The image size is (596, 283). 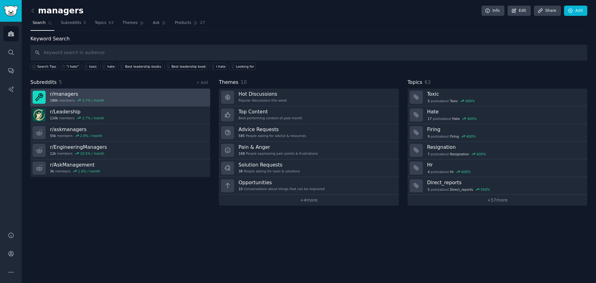 I want to click on span: 38, so click(x=240, y=171).